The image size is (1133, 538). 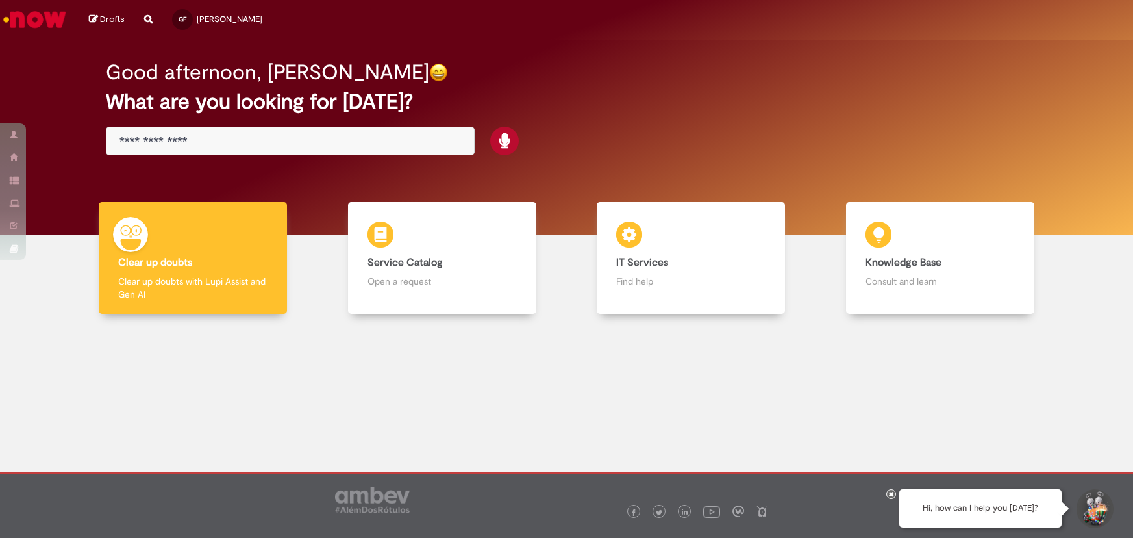 I want to click on a: Service Catalog Open a request, so click(x=442, y=258).